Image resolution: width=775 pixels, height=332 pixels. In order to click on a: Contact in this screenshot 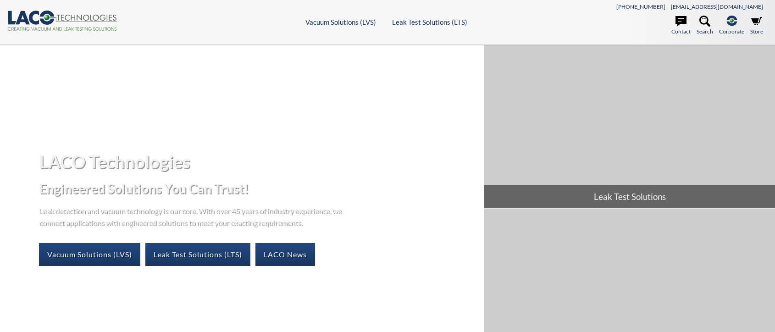, I will do `click(681, 26)`.